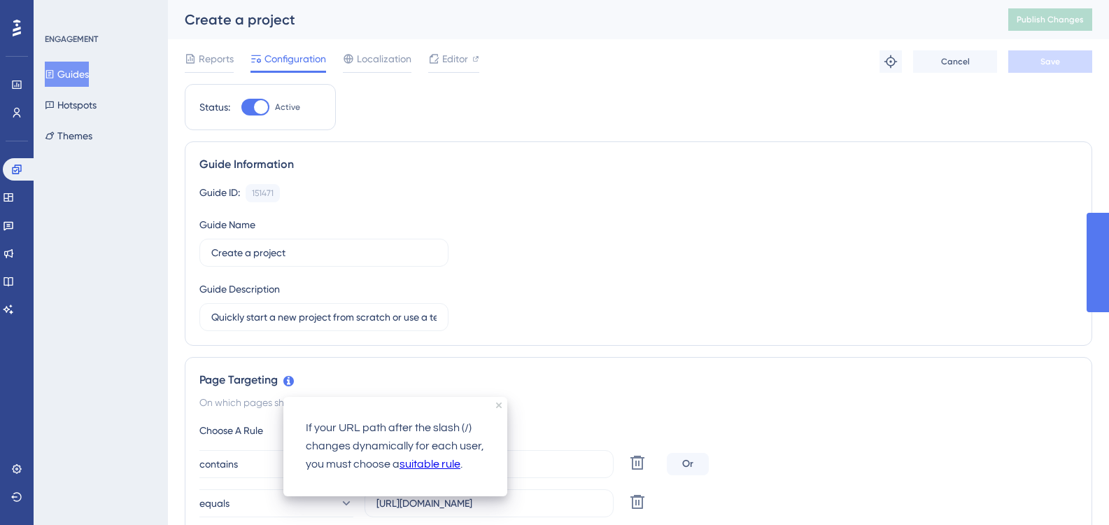 The width and height of the screenshot is (1109, 525). What do you see at coordinates (69, 136) in the screenshot?
I see `button: Themes` at bounding box center [69, 136].